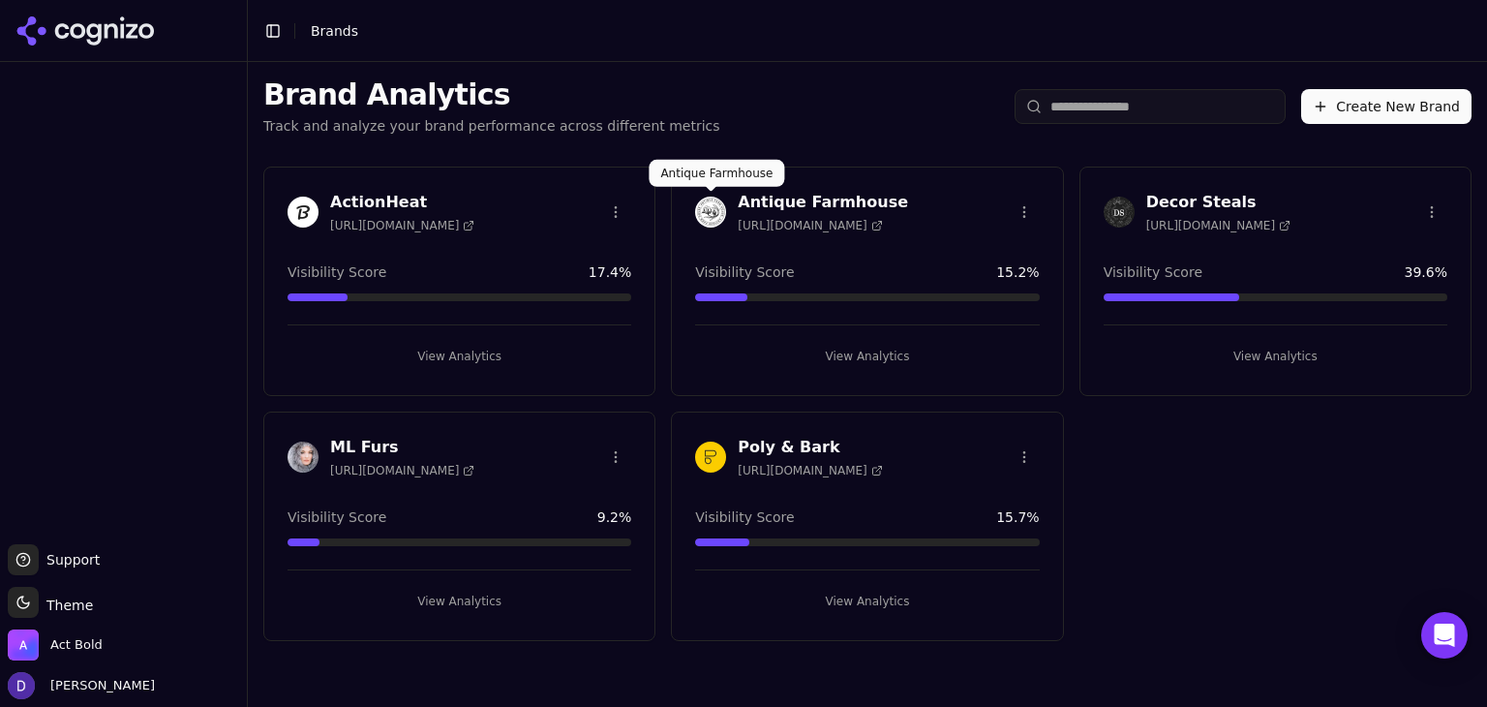 This screenshot has width=1487, height=707. What do you see at coordinates (615, 517) in the screenshot?
I see `span: 9.2 %` at bounding box center [615, 517].